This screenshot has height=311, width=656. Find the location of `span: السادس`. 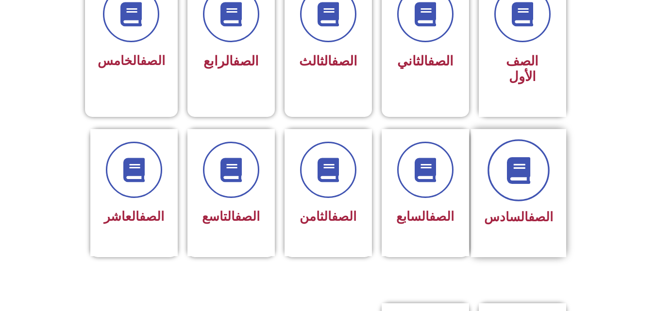

span: السادس is located at coordinates (519, 217).